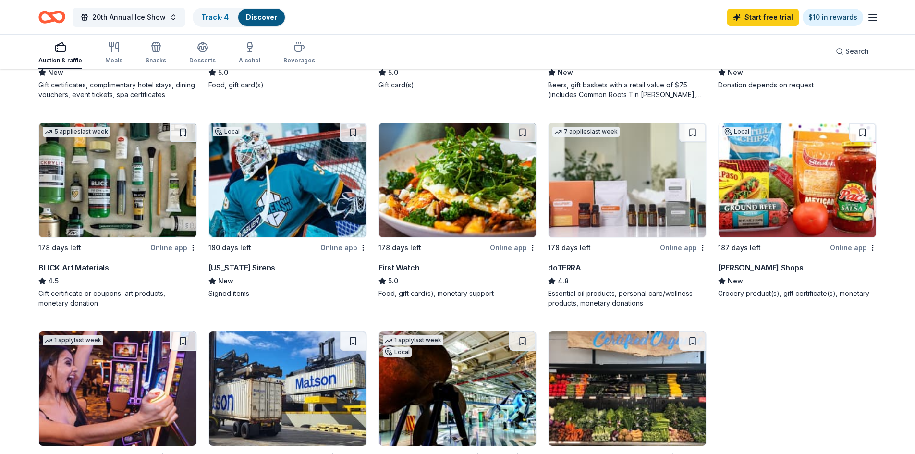  Describe the element at coordinates (202, 53) in the screenshot. I see `button: Desserts` at that location.